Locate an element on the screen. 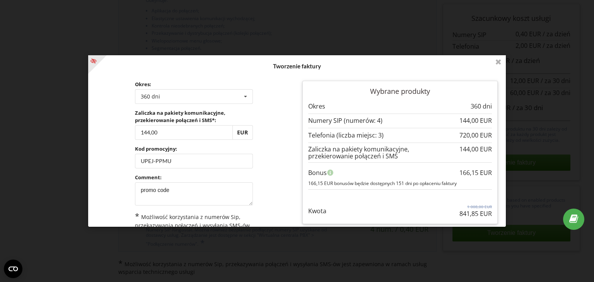 The height and width of the screenshot is (282, 594). p: 166,15 EUR bonusów będzie dostępnych 151 dni po opłaceniu faktury is located at coordinates (400, 183).